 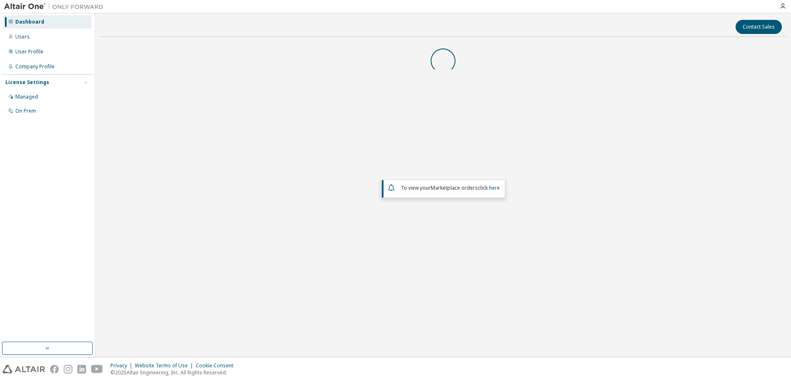 I want to click on div: Website Terms of Use, so click(x=165, y=365).